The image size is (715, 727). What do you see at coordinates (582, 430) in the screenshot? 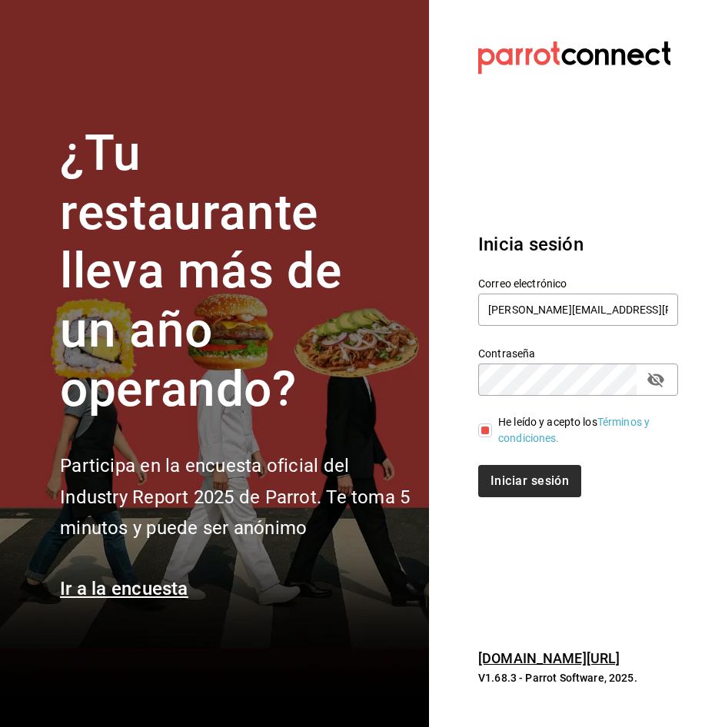
I see `div: He leído y acepto los` at bounding box center [582, 430].